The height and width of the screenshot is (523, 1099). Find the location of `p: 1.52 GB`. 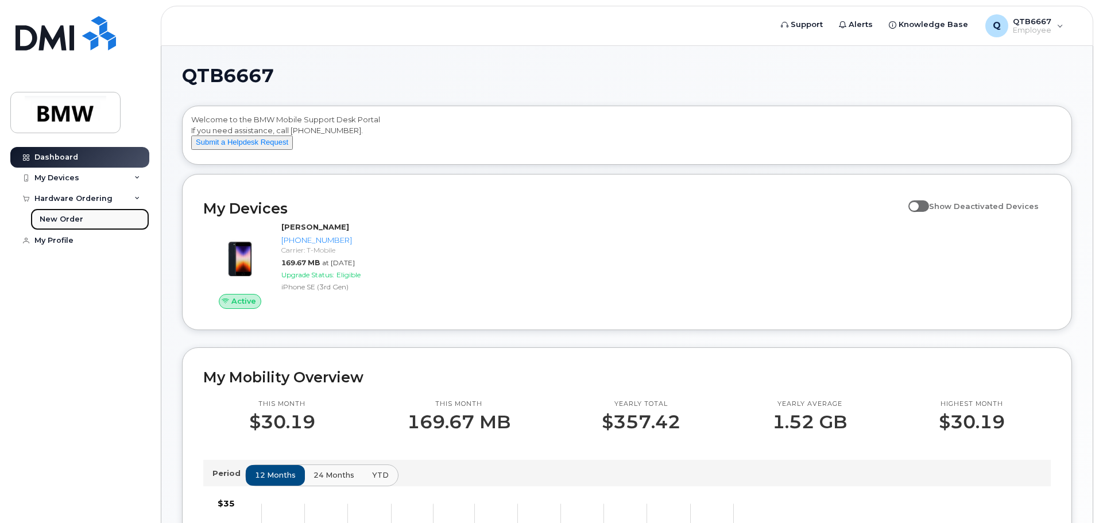

p: 1.52 GB is located at coordinates (809, 422).